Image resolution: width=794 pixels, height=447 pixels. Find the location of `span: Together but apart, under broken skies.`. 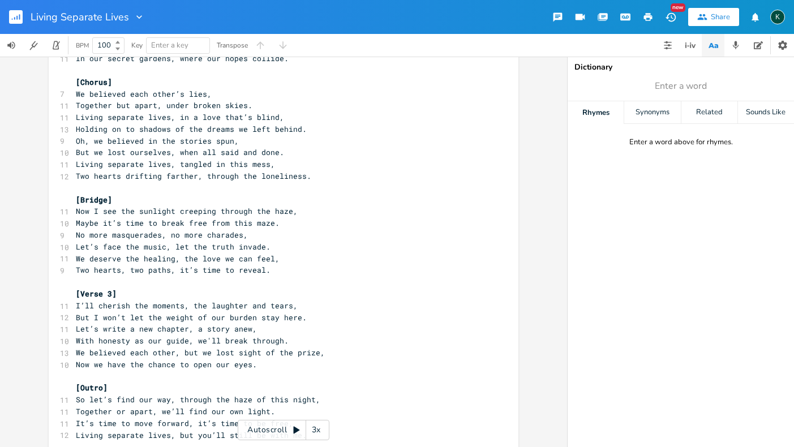

span: Together but apart, under broken skies. is located at coordinates (164, 105).